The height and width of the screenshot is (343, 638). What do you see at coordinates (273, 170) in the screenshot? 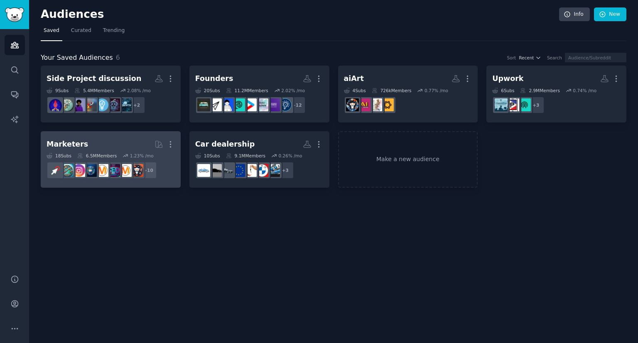
I see `img: carsales` at bounding box center [273, 170].